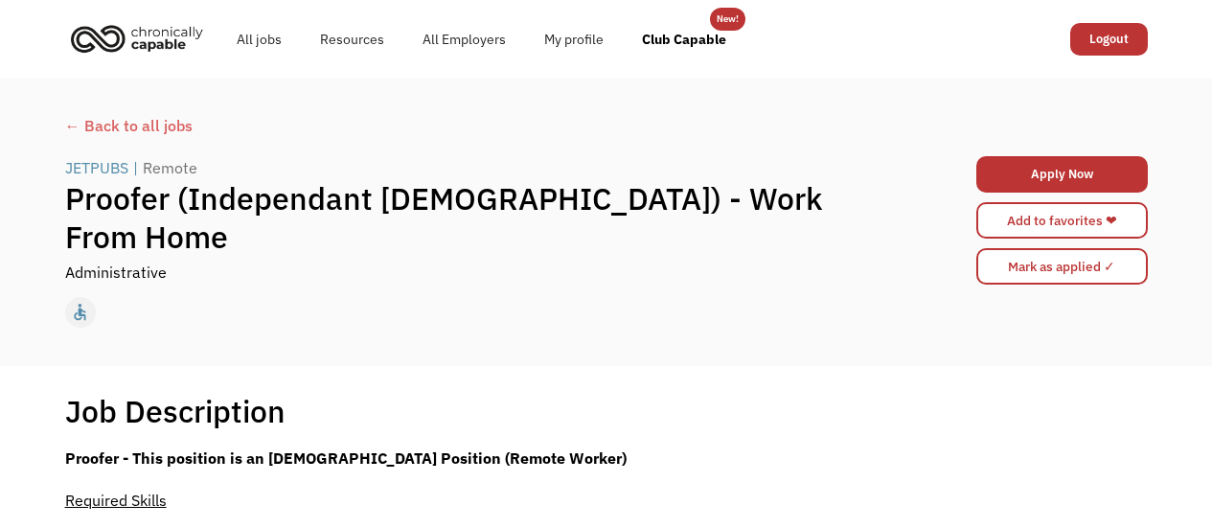 The height and width of the screenshot is (528, 1212). Describe the element at coordinates (116, 500) in the screenshot. I see `span: Required Skills` at that location.